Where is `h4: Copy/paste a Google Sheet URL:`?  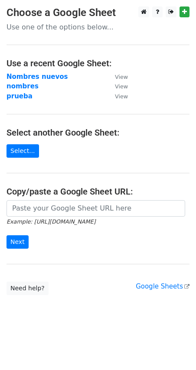
h4: Copy/paste a Google Sheet URL: is located at coordinates (98, 191).